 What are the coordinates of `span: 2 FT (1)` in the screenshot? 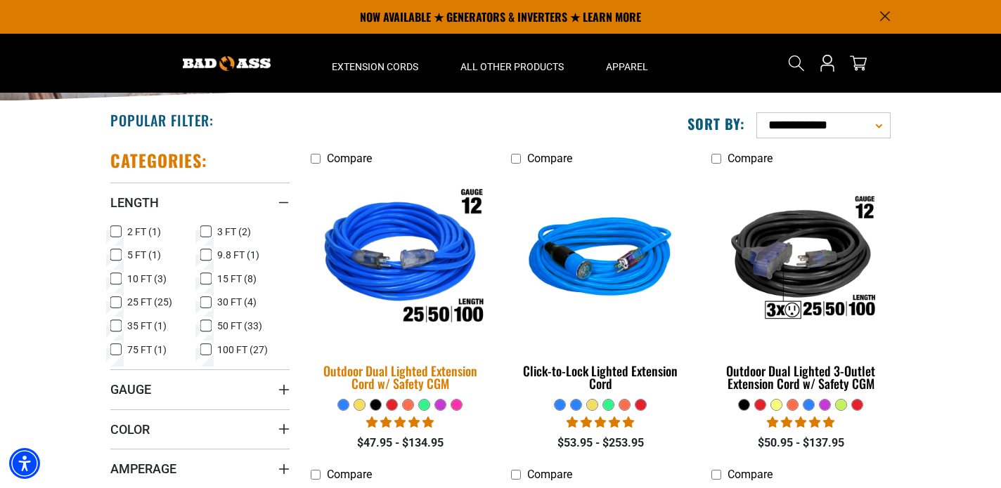 It's located at (144, 232).